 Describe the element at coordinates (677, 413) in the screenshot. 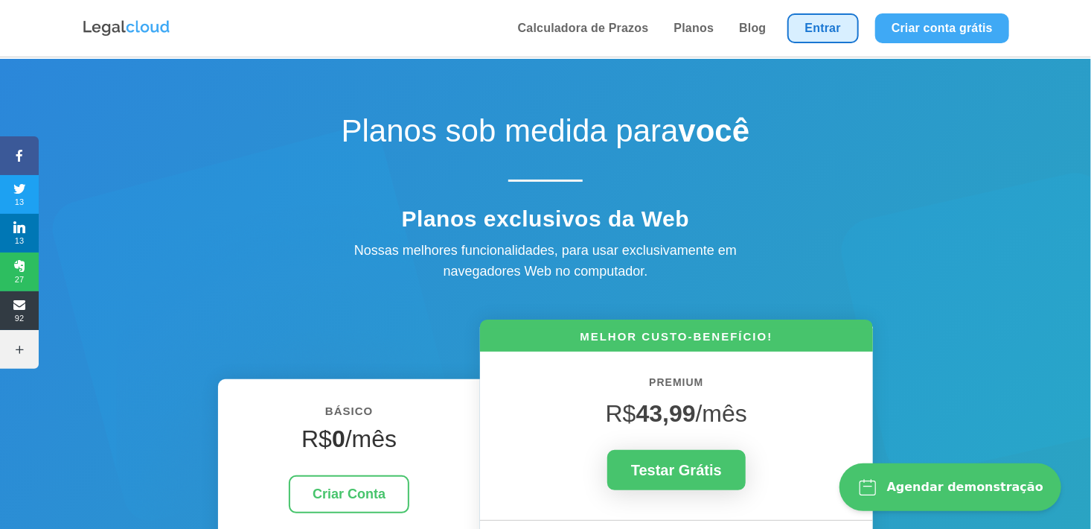

I see `span: R$ /mês` at that location.